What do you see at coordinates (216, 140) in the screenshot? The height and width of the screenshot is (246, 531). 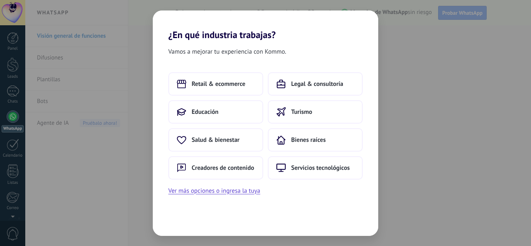 I see `span: Salud & bienestar` at bounding box center [216, 140].